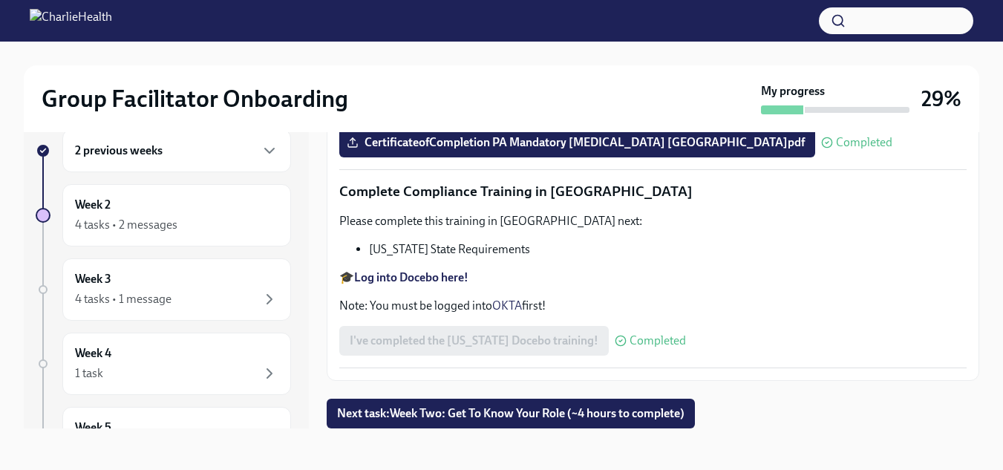  What do you see at coordinates (507, 305) in the screenshot?
I see `a: OKTA` at bounding box center [507, 305].